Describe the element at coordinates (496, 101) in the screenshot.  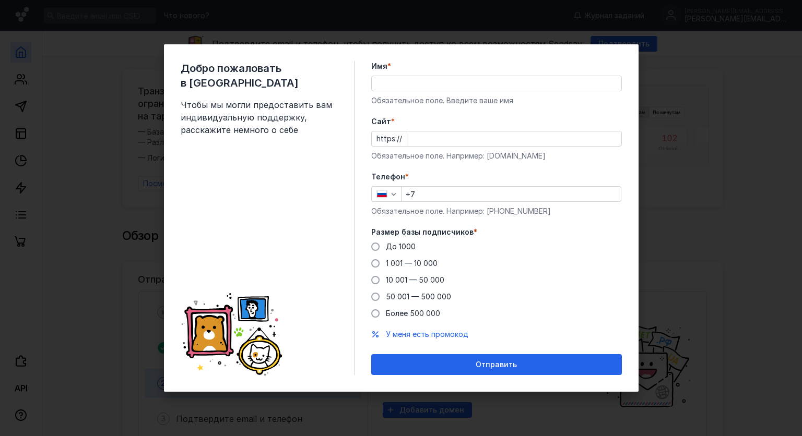
I see `div: Обязательное поле. Введите ваше имя` at that location.